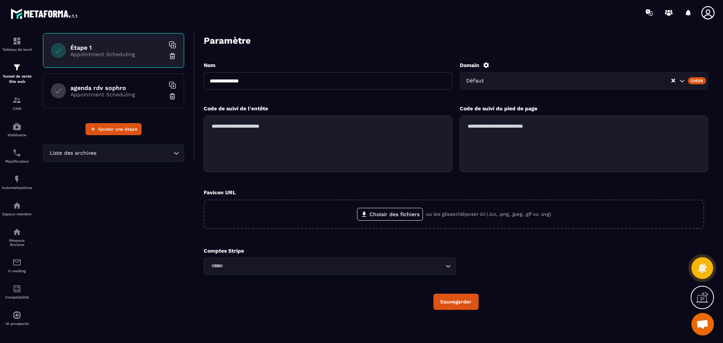 The height and width of the screenshot is (343, 723). I want to click on span: Ajouter une étape, so click(118, 129).